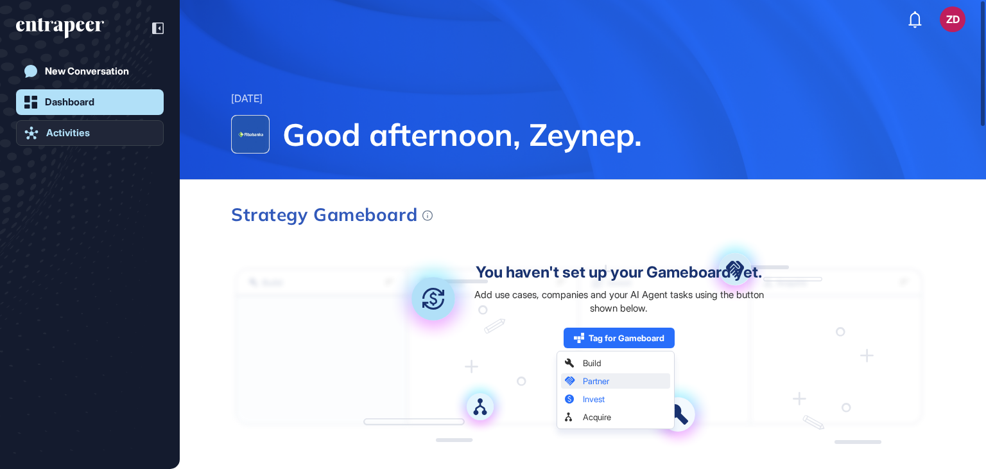  Describe the element at coordinates (619, 301) in the screenshot. I see `div: Add use cases, companies and your AI Agent tasks using the button shown below.` at that location.